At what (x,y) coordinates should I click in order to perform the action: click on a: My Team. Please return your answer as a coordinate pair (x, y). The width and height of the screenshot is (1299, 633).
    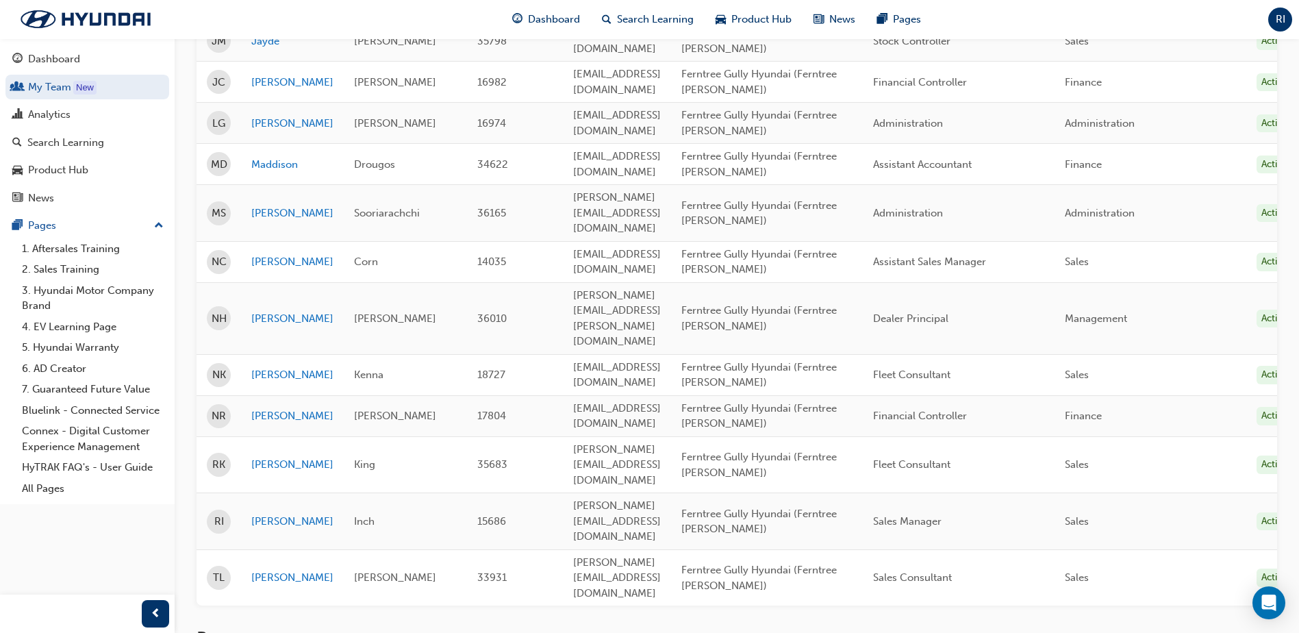
    Looking at the image, I should click on (87, 87).